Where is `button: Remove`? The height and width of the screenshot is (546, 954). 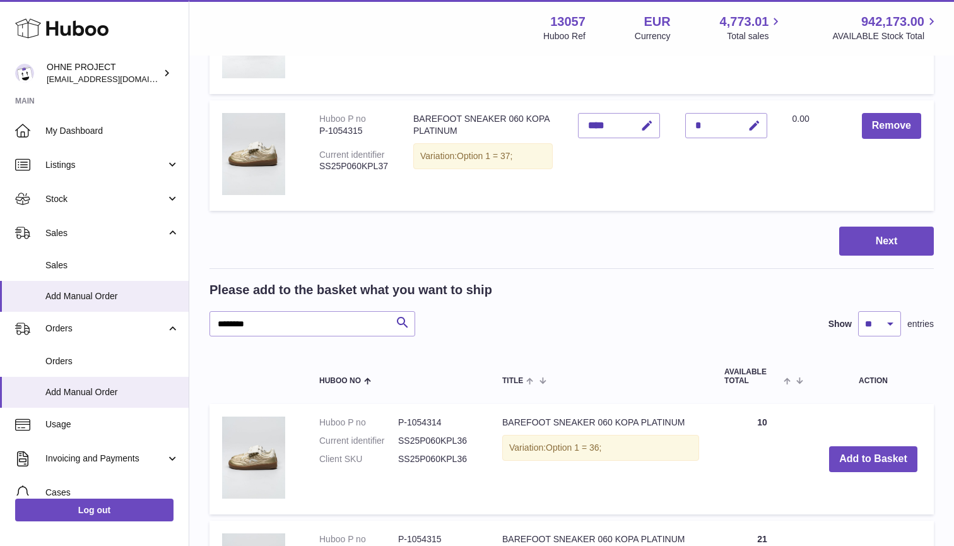
button: Remove is located at coordinates (892, 126).